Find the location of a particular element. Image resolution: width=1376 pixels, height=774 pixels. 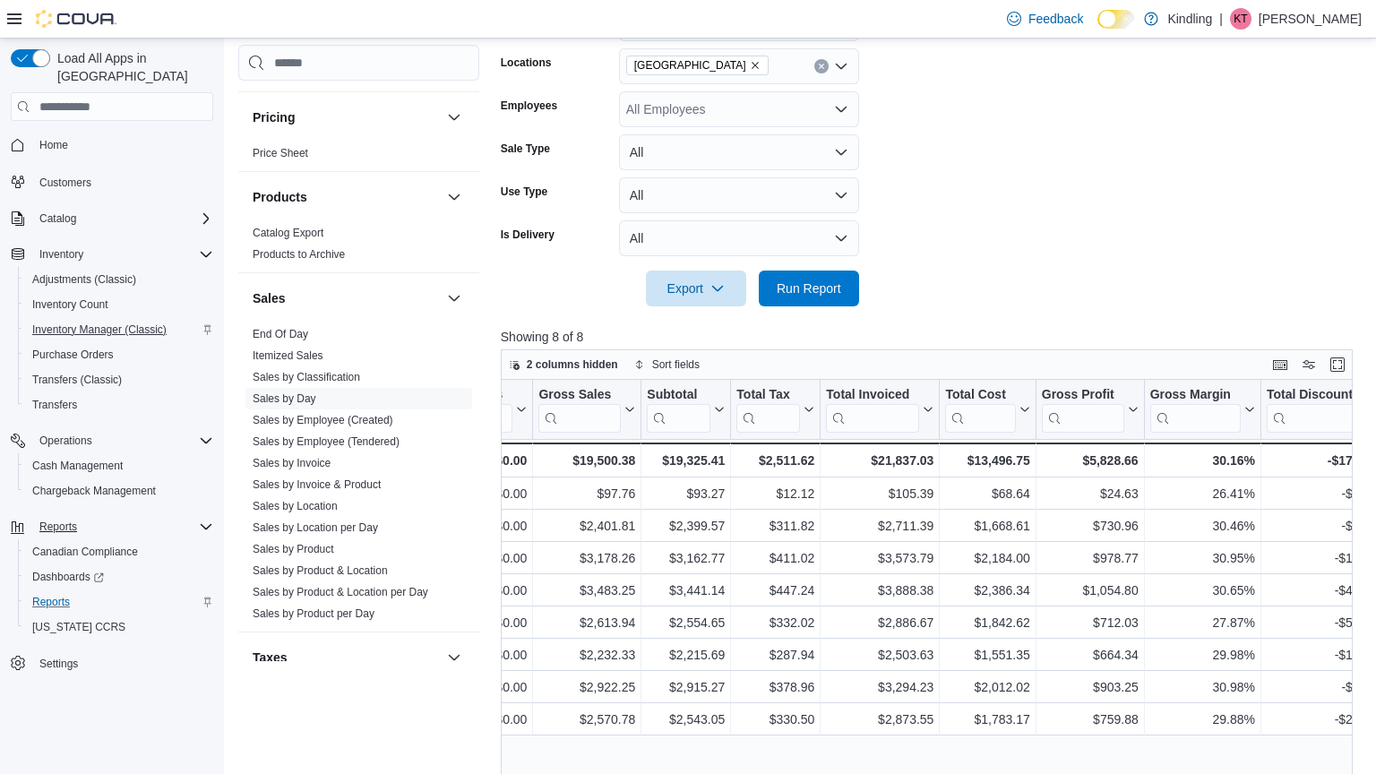

div: $287.94 is located at coordinates (775, 655).